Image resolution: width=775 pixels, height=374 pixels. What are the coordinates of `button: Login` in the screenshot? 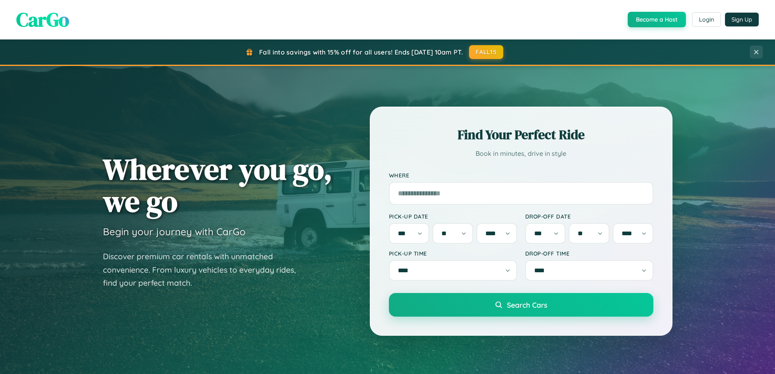 It's located at (706, 20).